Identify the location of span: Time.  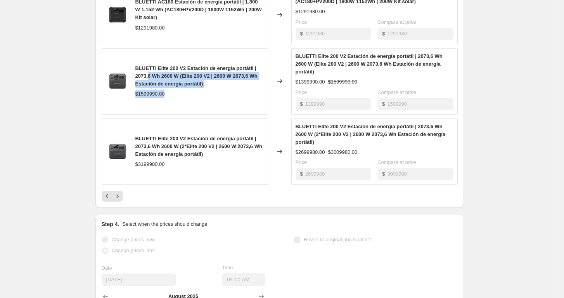
(227, 267).